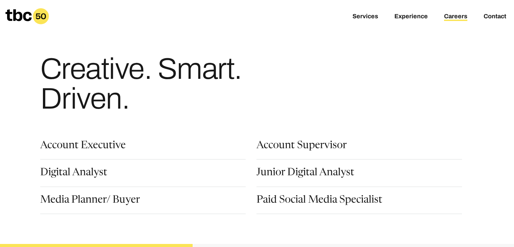 The height and width of the screenshot is (247, 514). What do you see at coordinates (90, 201) in the screenshot?
I see `a: Media Planner/ Buyer` at bounding box center [90, 201].